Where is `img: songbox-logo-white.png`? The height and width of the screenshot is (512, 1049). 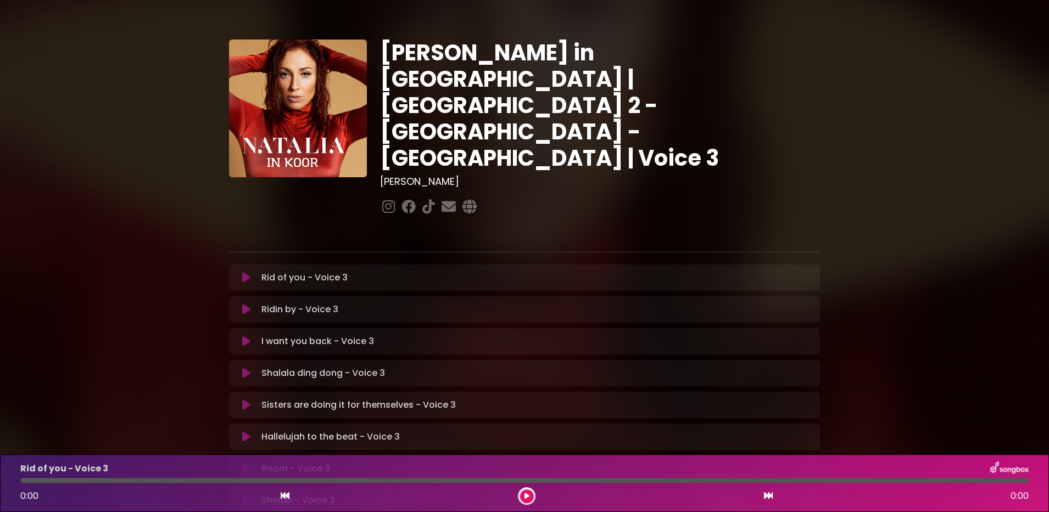
img: songbox-logo-white.png is located at coordinates (1010, 469).